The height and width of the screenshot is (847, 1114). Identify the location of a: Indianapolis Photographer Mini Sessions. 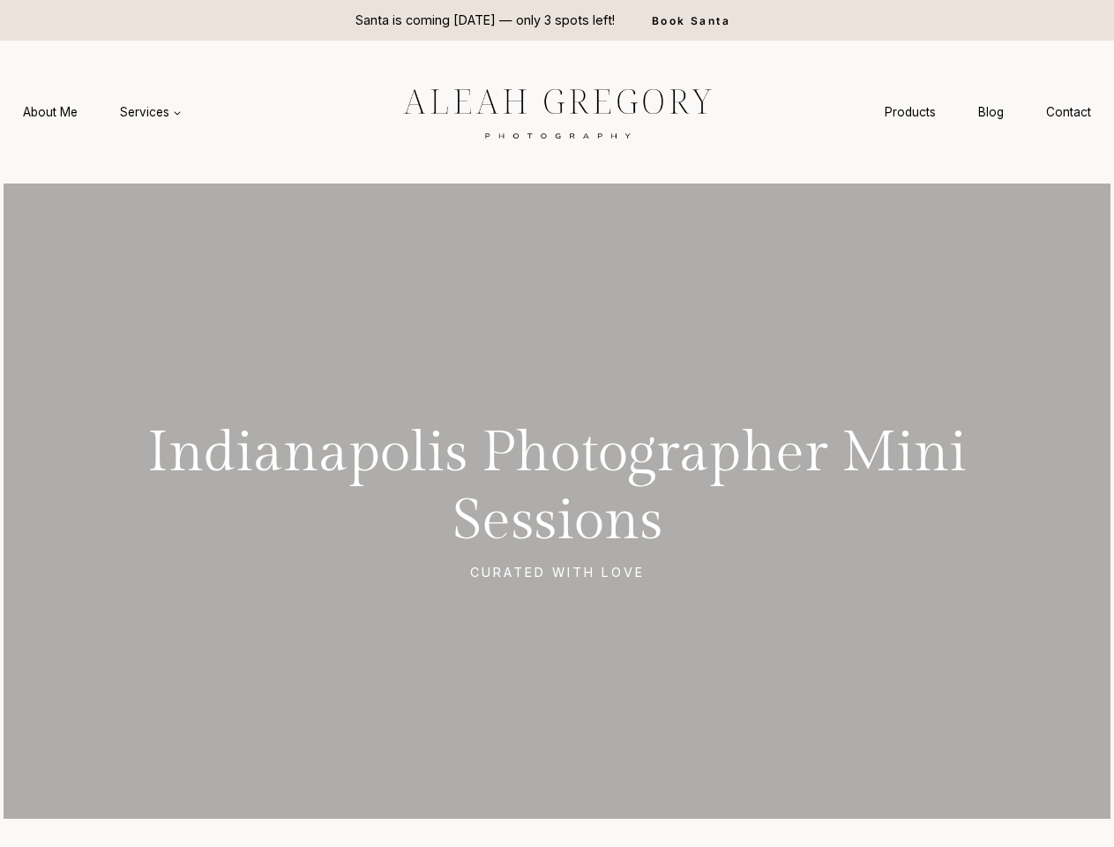
(557, 487).